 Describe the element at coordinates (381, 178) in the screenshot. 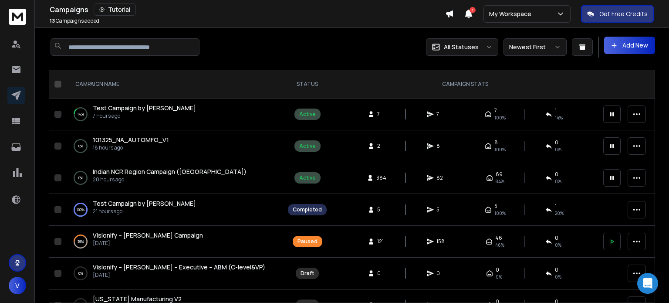

I see `span: 384` at that location.